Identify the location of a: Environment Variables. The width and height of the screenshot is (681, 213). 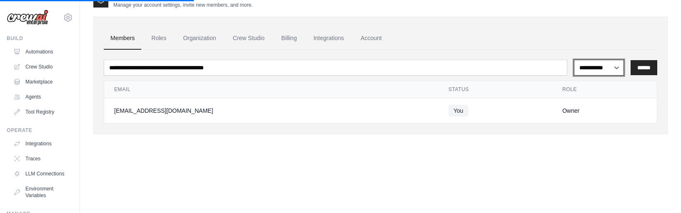
(41, 192).